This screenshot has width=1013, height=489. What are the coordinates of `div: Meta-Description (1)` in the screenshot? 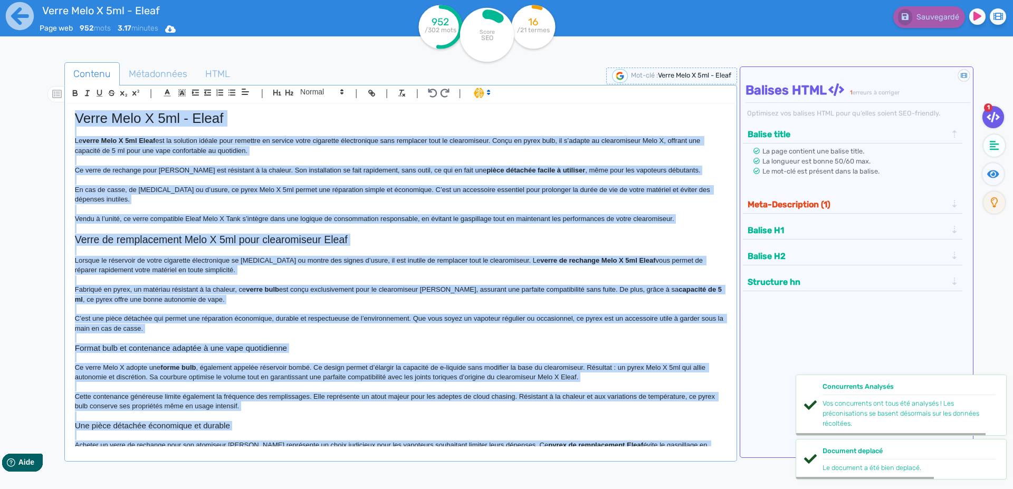 It's located at (853, 204).